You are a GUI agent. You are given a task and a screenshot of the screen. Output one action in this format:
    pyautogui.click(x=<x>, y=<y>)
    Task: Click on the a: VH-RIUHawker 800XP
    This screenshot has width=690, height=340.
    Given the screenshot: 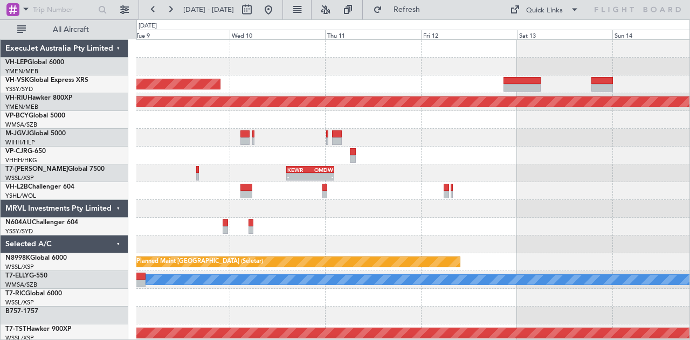 What is the action you would take?
    pyautogui.click(x=39, y=98)
    